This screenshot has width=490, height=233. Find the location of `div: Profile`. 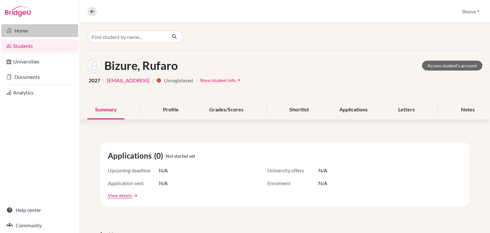

div: Profile is located at coordinates (171, 110).